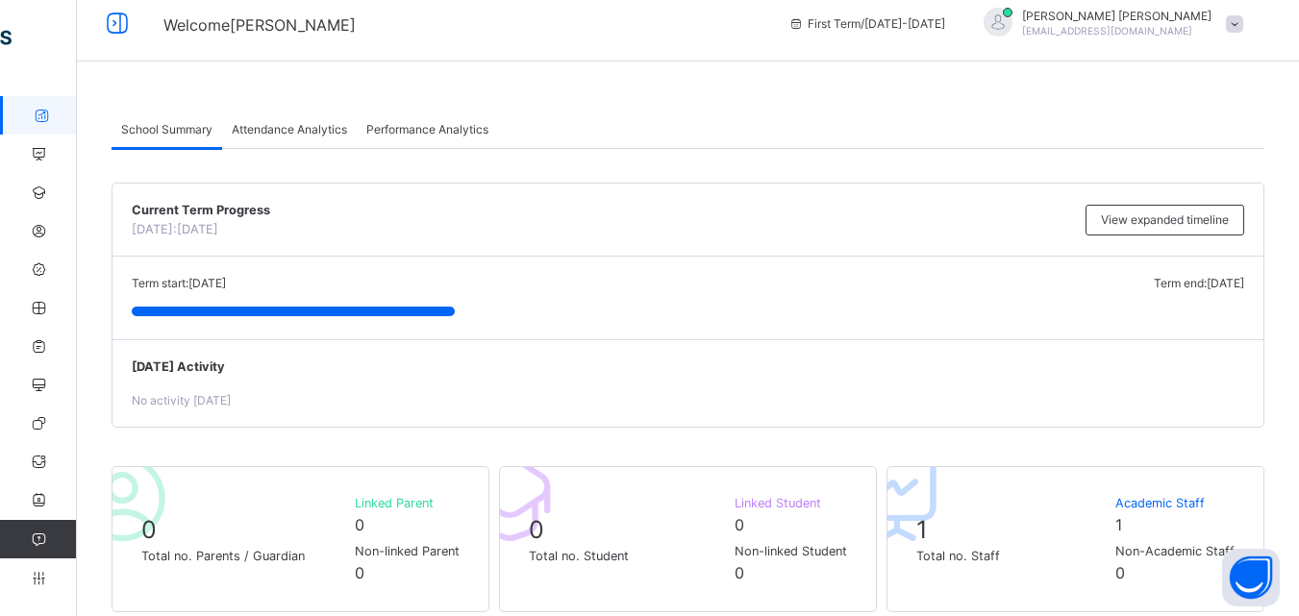 Image resolution: width=1299 pixels, height=616 pixels. I want to click on span: session/term information, so click(866, 23).